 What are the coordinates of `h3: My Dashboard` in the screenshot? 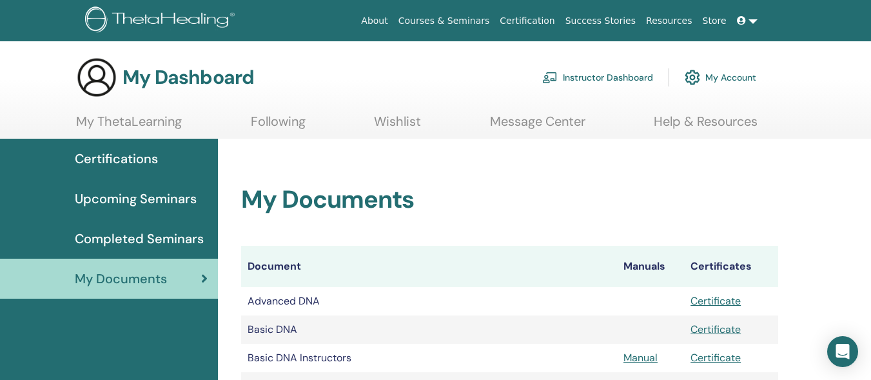 It's located at (188, 77).